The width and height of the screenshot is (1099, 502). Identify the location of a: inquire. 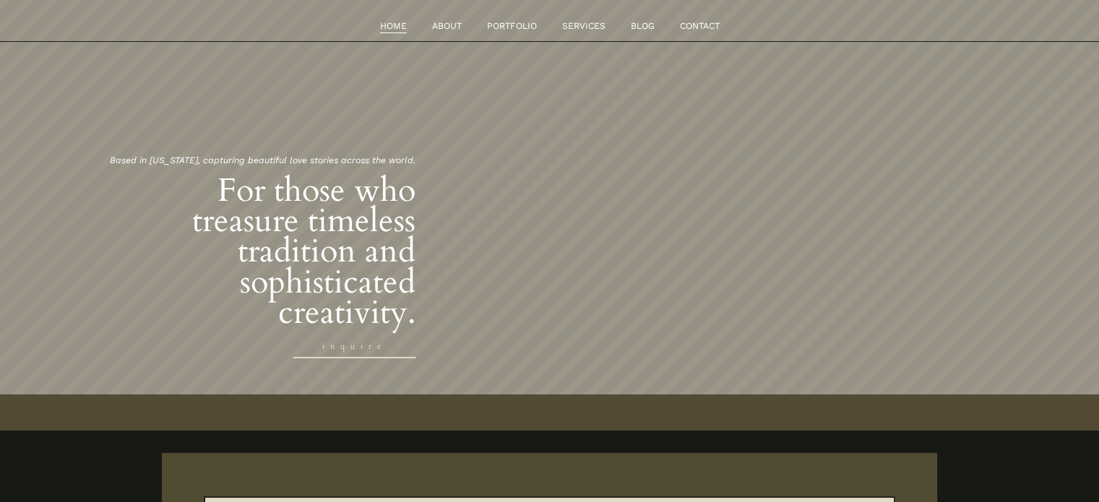
(354, 347).